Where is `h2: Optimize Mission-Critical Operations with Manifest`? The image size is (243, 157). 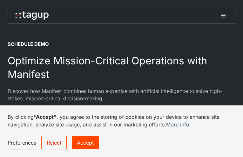 h2: Optimize Mission-Critical Operations with Manifest is located at coordinates (121, 67).